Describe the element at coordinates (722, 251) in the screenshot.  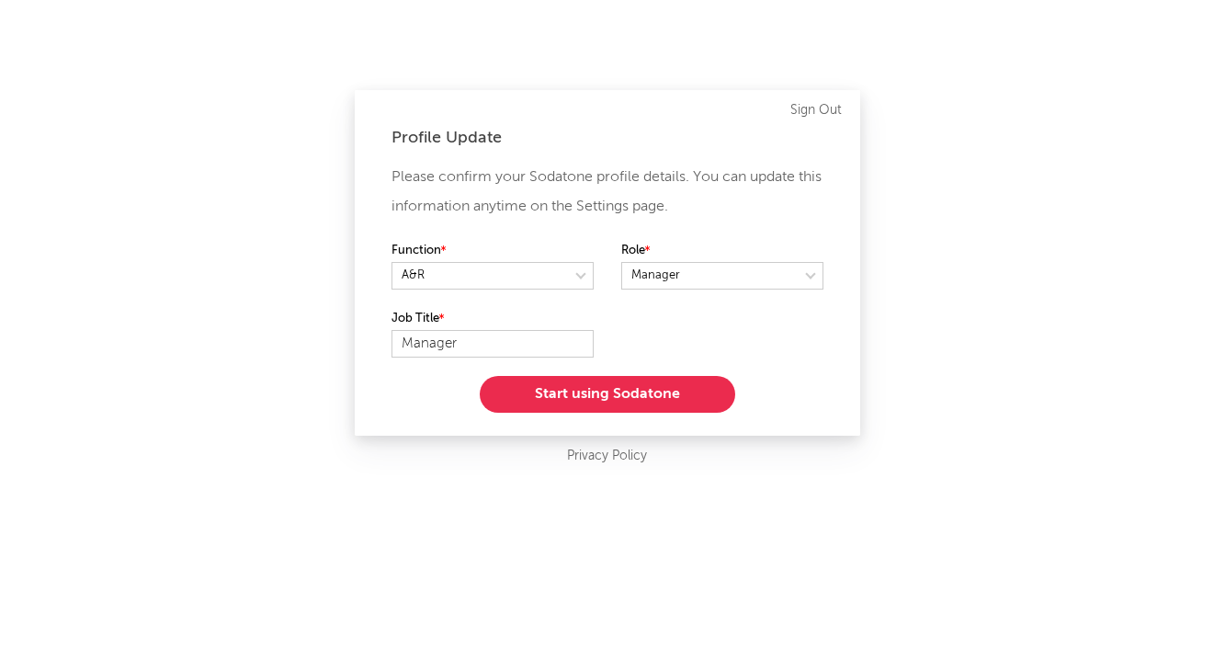
I see `label: Role` at that location.